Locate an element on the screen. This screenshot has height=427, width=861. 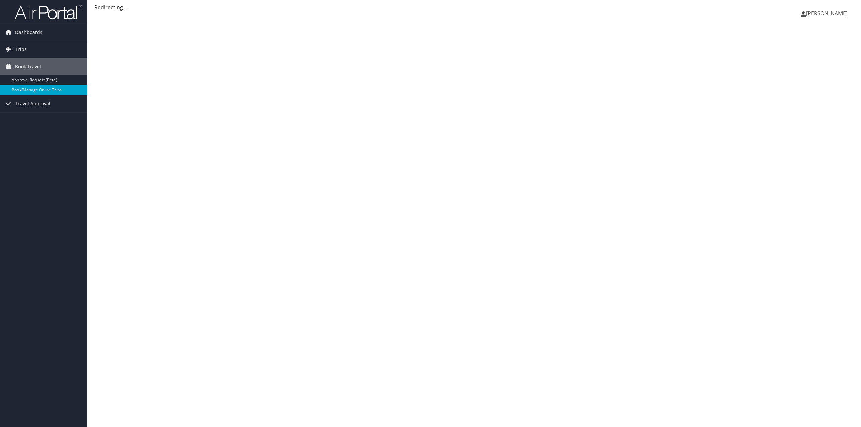
span: Travel Approval is located at coordinates (33, 104).